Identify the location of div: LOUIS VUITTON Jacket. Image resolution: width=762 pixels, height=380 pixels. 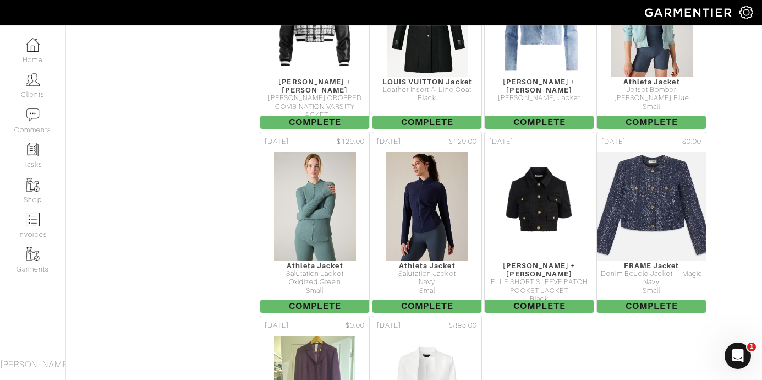
(427, 81).